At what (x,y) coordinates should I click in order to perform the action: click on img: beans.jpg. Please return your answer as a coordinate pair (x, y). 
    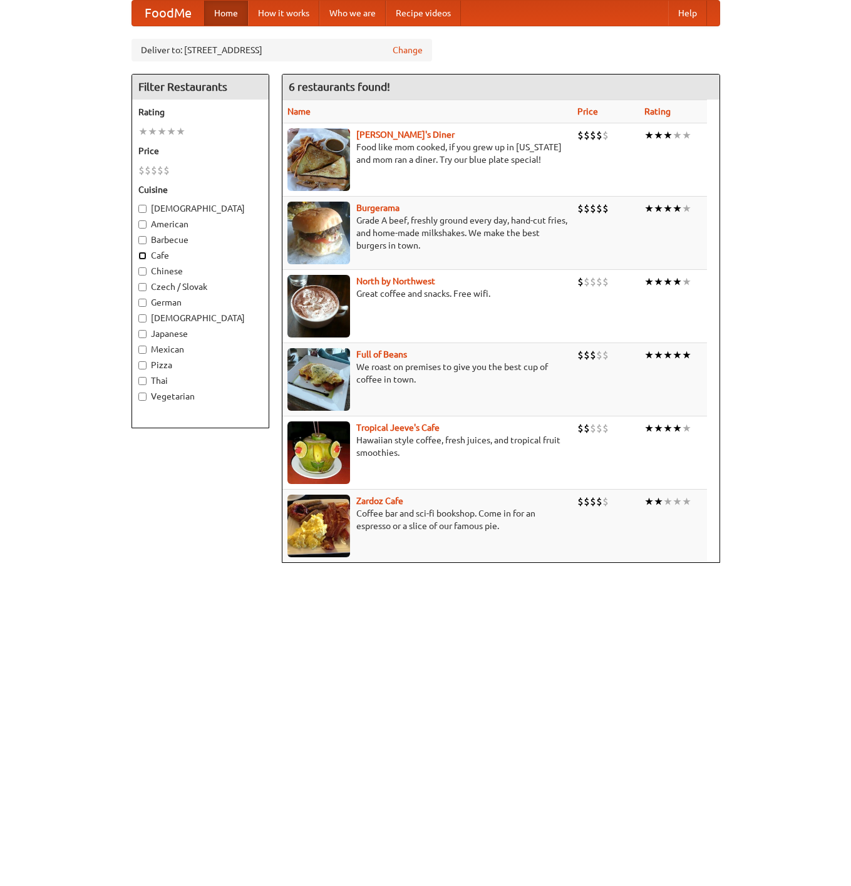
    Looking at the image, I should click on (319, 380).